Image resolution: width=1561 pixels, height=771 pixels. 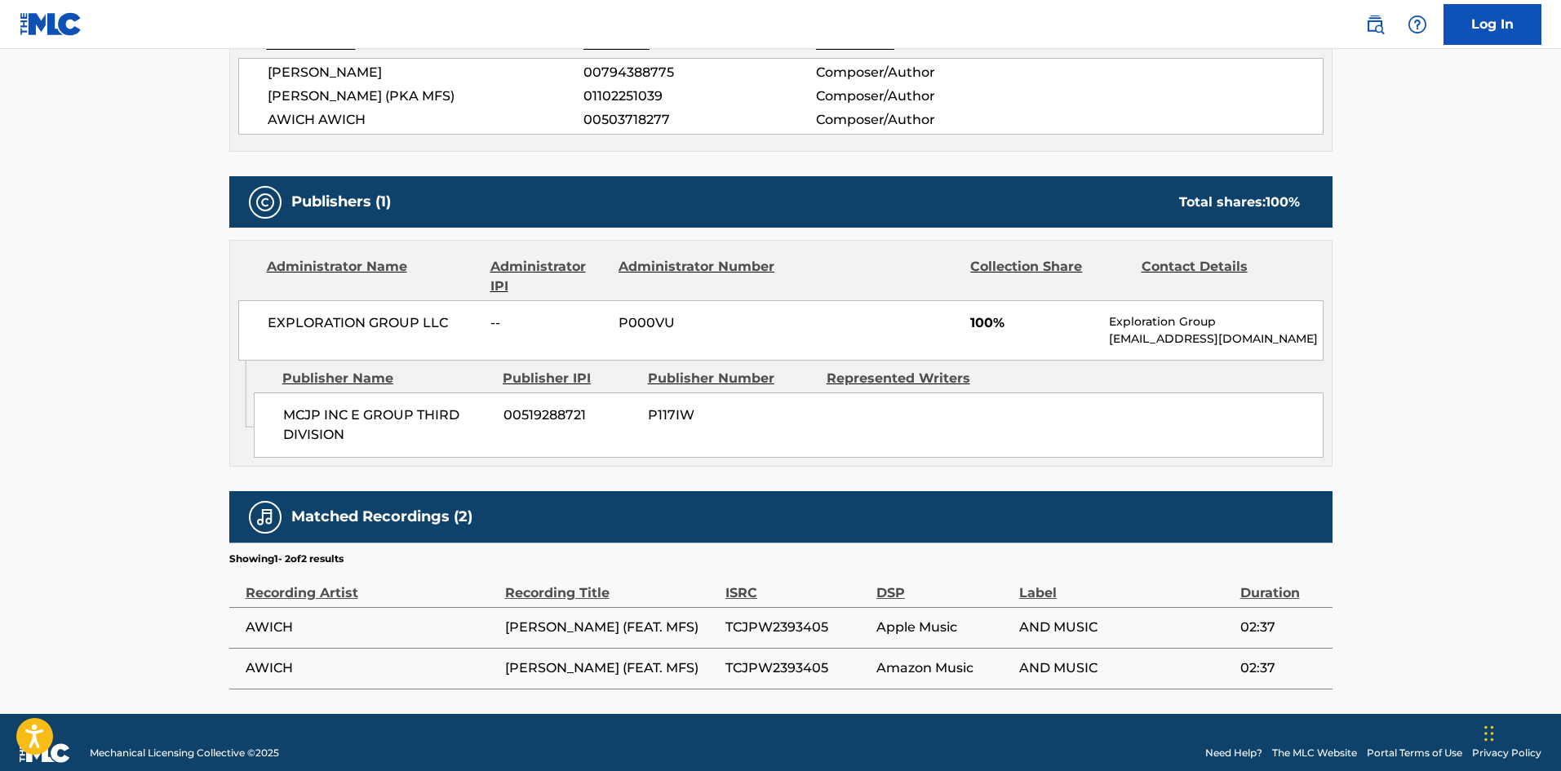 What do you see at coordinates (1283, 202) in the screenshot?
I see `span: 100 %` at bounding box center [1283, 202].